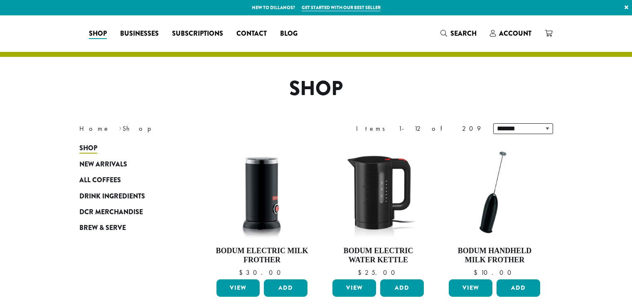  What do you see at coordinates (494, 255) in the screenshot?
I see `h4: Bodum Handheld Milk Frother` at bounding box center [494, 255].